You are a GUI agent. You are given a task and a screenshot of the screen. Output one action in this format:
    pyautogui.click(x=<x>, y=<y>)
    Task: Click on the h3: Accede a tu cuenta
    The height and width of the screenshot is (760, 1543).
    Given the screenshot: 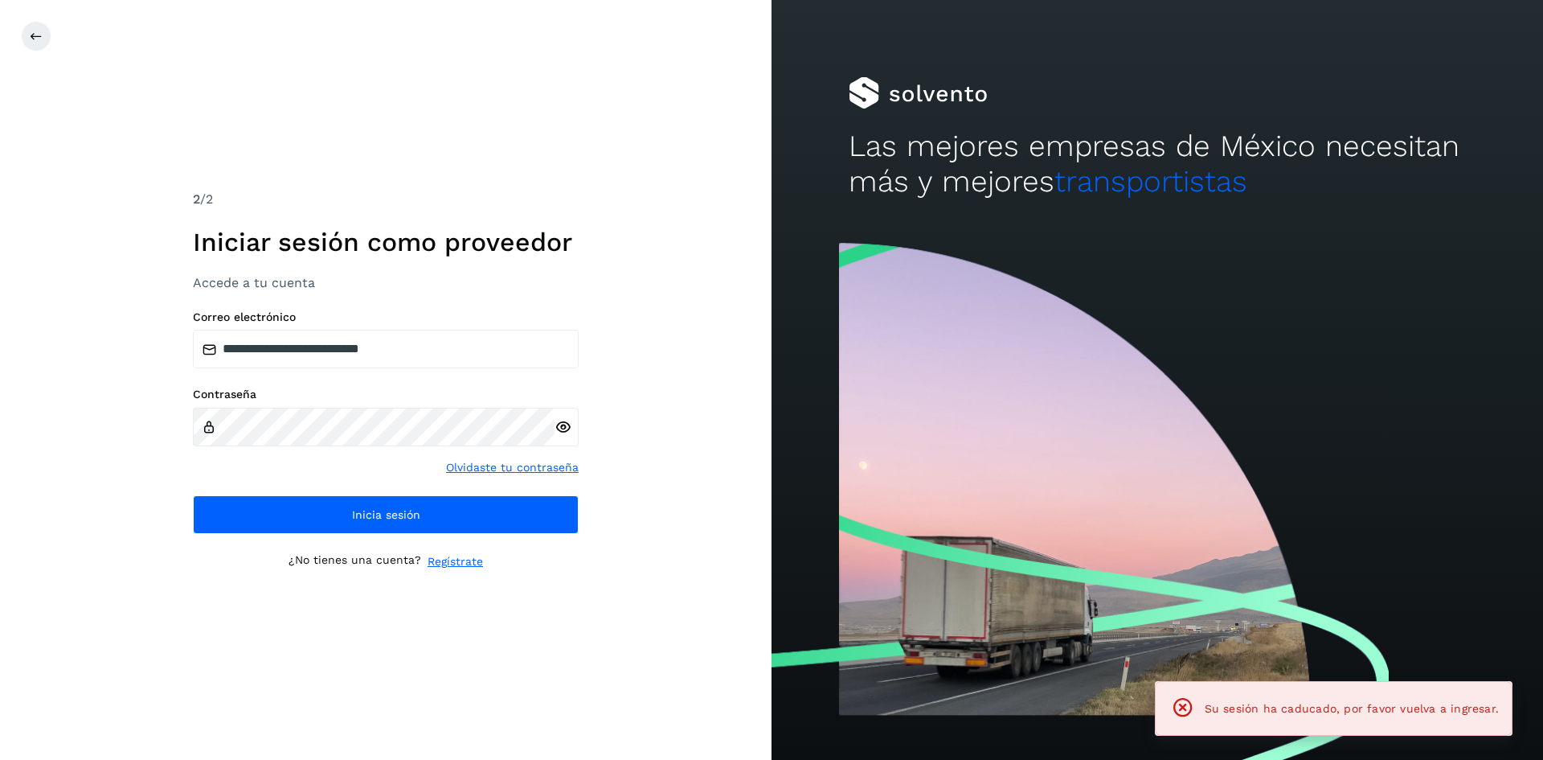 What is the action you would take?
    pyautogui.click(x=386, y=282)
    